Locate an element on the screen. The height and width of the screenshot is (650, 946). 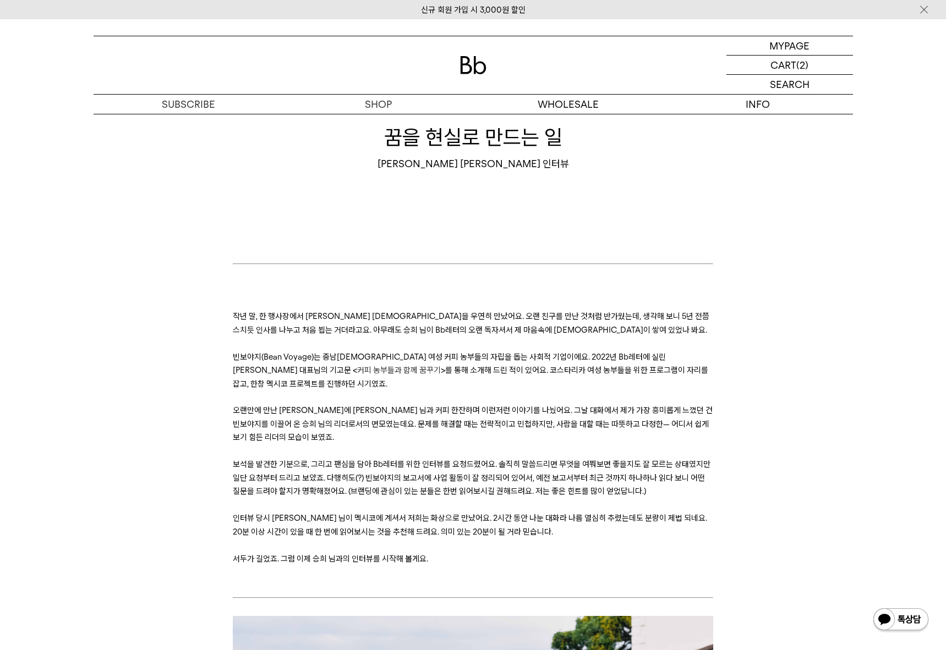
img: 로고 is located at coordinates (473, 65).